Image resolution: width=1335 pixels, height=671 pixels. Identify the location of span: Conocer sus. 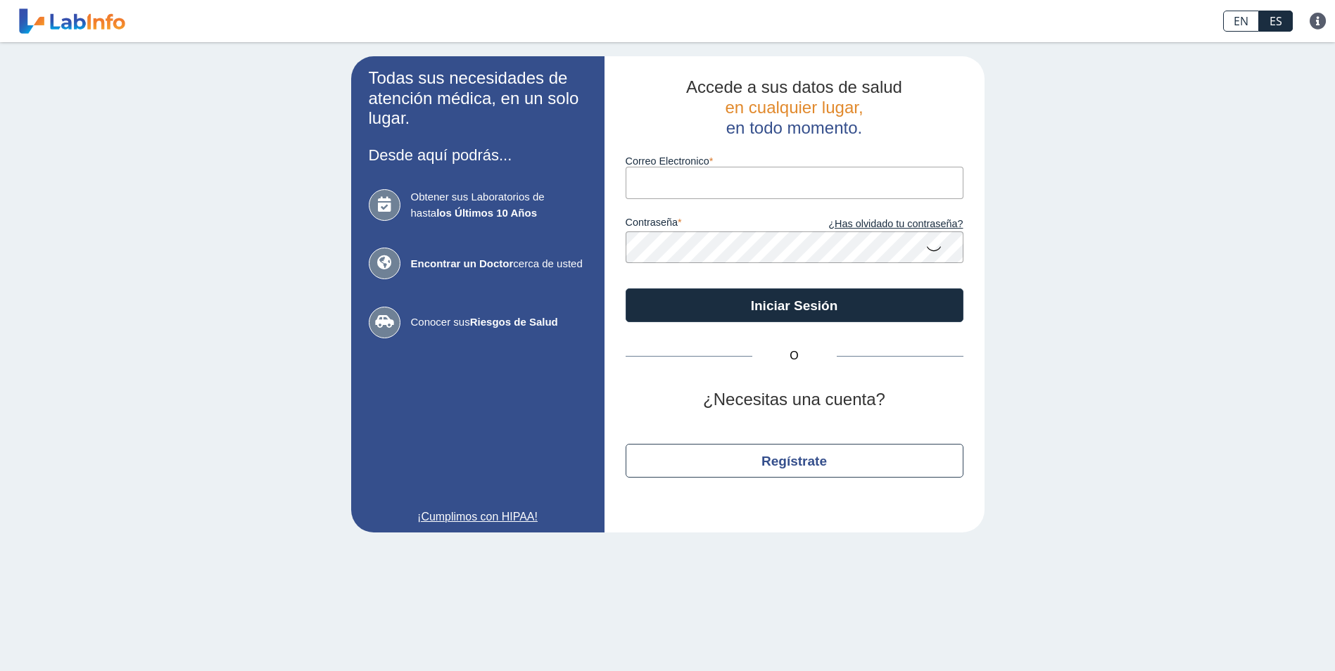
(499, 322).